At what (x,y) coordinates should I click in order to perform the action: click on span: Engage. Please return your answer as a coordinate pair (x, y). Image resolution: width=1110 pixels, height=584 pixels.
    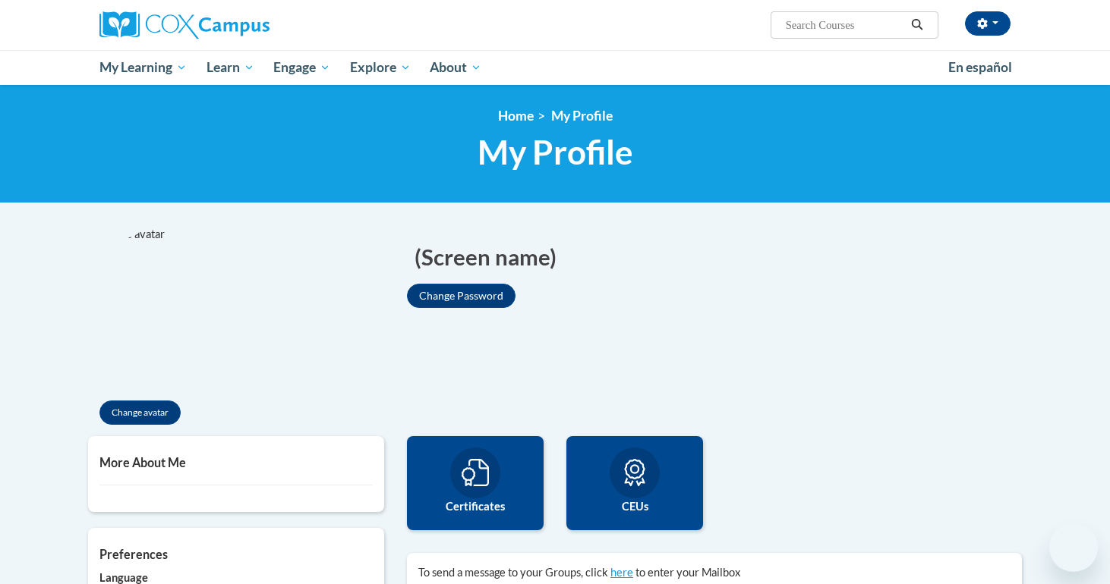
    Looking at the image, I should click on (301, 68).